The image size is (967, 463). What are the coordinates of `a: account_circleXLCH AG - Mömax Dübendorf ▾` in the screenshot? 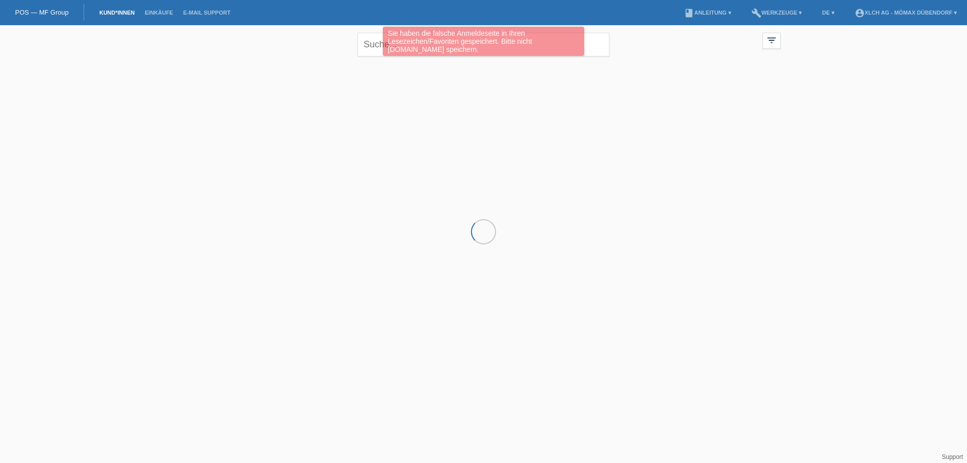 It's located at (905, 13).